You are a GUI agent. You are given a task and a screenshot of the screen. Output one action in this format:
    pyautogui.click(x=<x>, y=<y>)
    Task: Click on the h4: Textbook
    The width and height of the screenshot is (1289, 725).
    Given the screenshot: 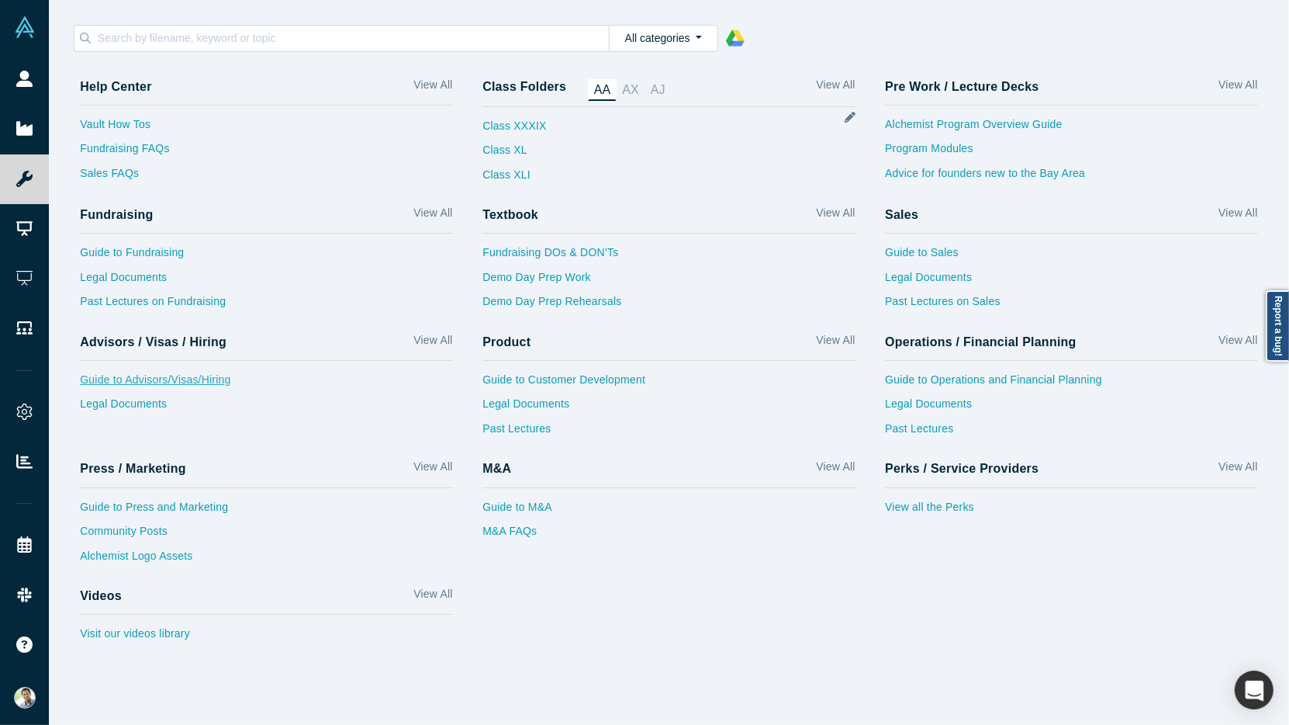 What is the action you would take?
    pyautogui.click(x=510, y=214)
    